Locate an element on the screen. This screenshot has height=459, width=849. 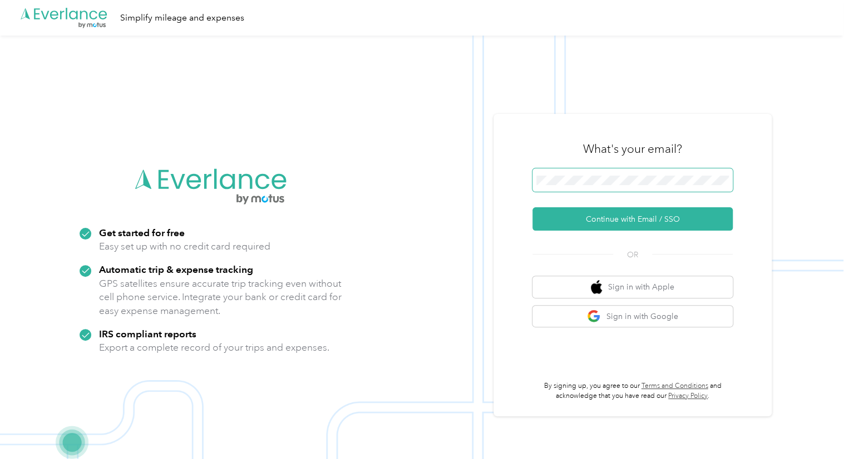
p: By signing up, you agree to our and acknowledge that you have read our . is located at coordinates (632, 391).